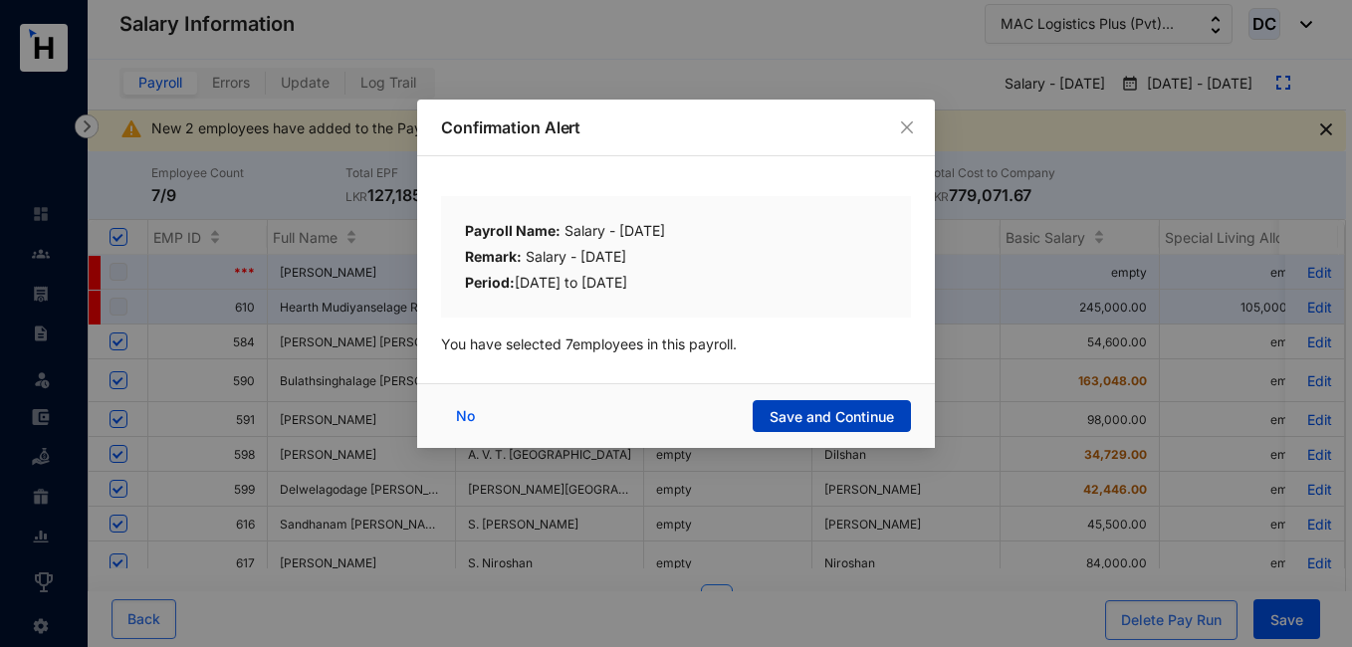 This screenshot has height=647, width=1352. Describe the element at coordinates (490, 282) in the screenshot. I see `b: Period:` at that location.